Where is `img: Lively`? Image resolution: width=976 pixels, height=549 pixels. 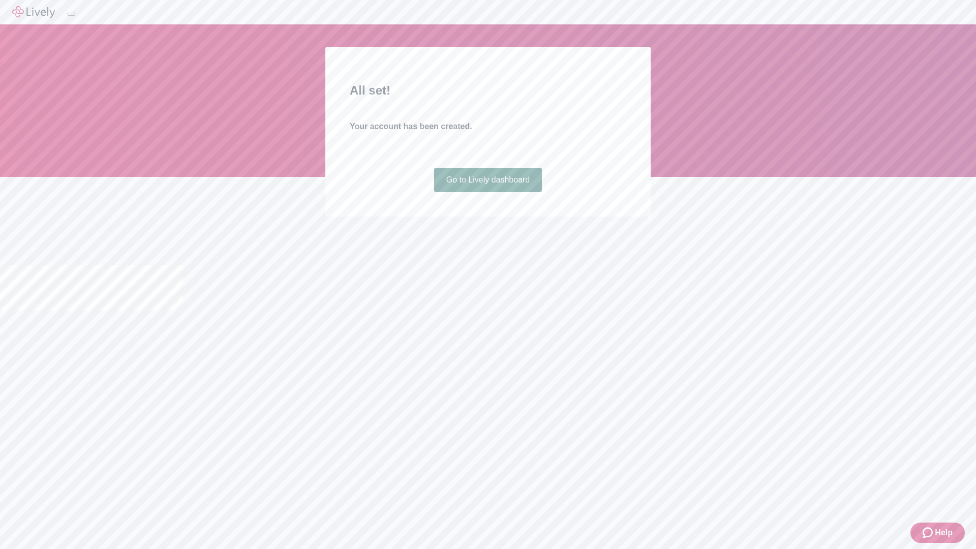 img: Lively is located at coordinates (34, 12).